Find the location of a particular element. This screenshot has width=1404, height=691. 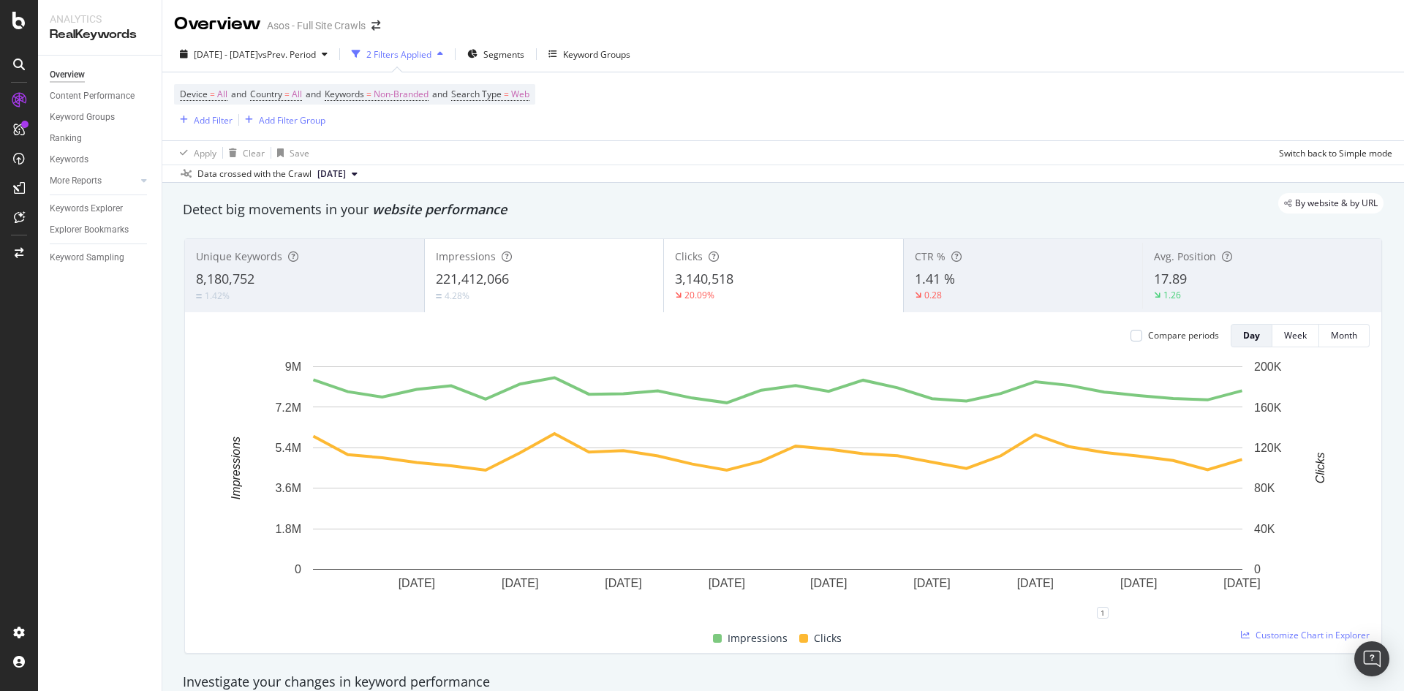

button: 2 Filters Applied is located at coordinates (397, 54).